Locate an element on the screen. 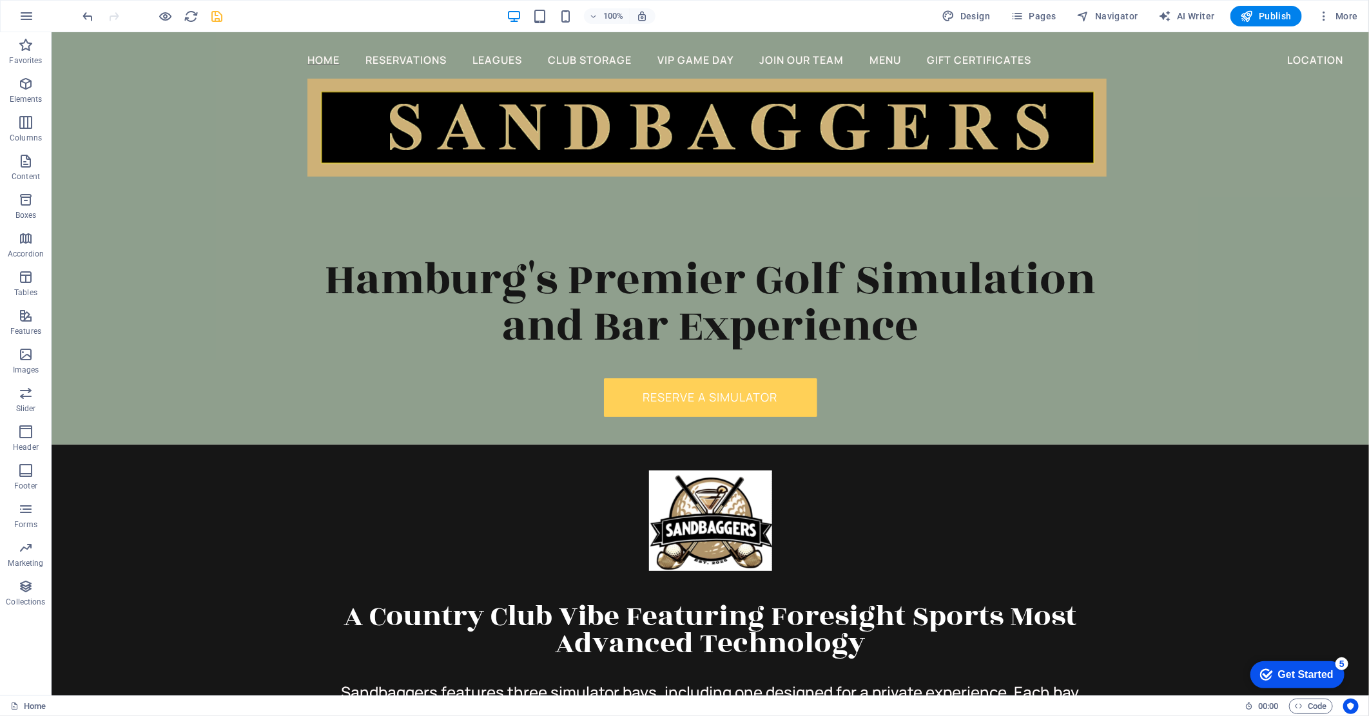  p: Elements is located at coordinates (26, 99).